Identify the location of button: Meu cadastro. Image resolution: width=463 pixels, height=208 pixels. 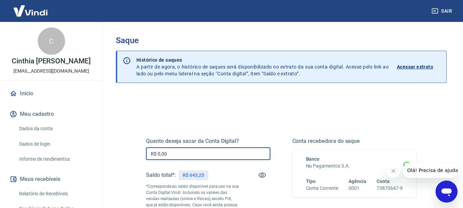
(51, 114).